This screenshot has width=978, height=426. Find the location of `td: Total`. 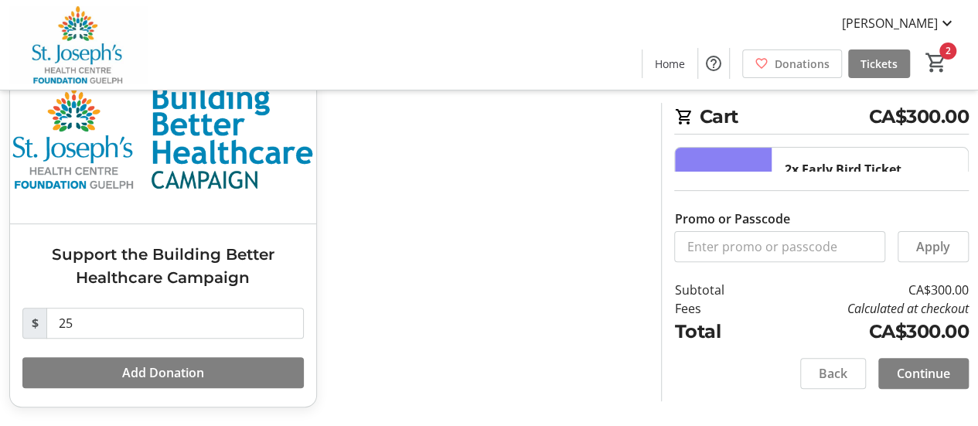

td: Total is located at coordinates (717, 332).